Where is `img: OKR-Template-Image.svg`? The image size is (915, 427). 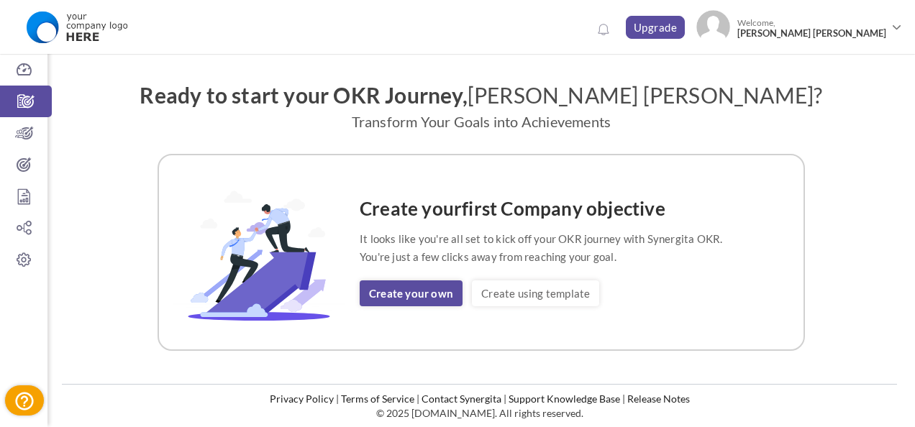
img: OKR-Template-Image.svg is located at coordinates (259, 252).